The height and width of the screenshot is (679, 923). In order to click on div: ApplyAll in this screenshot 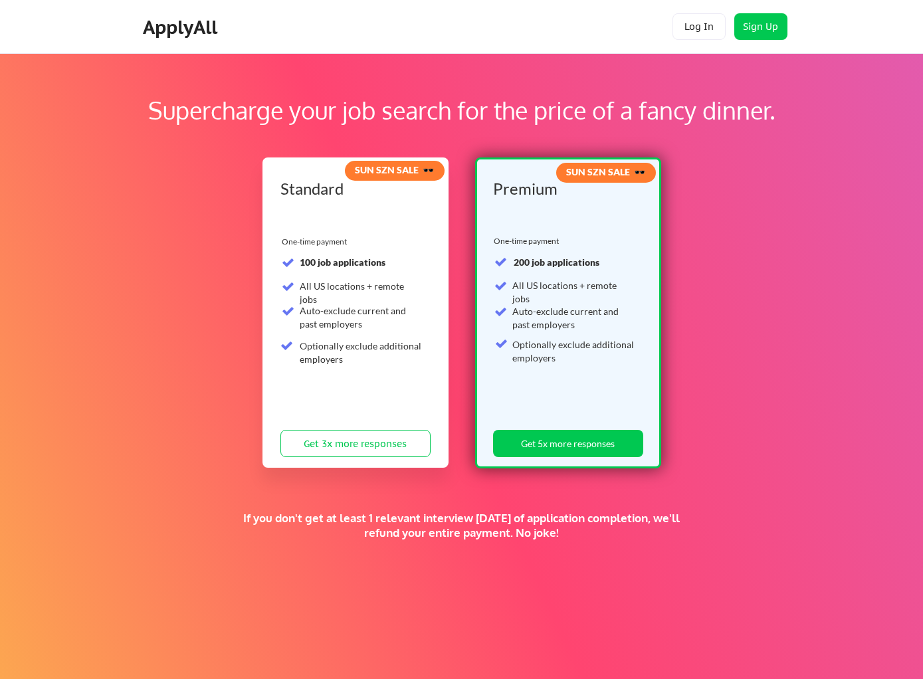, I will do `click(182, 27)`.